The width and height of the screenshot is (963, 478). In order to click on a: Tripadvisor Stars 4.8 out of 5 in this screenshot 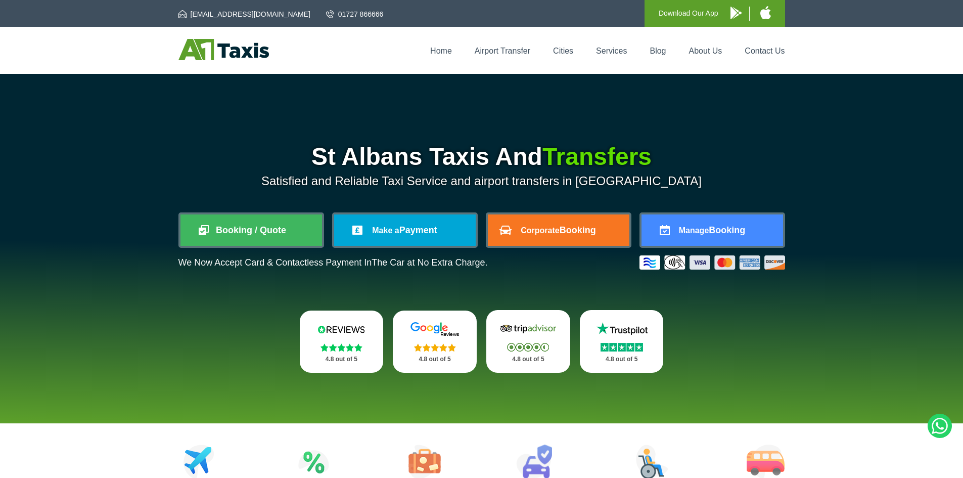, I will do `click(528, 341)`.